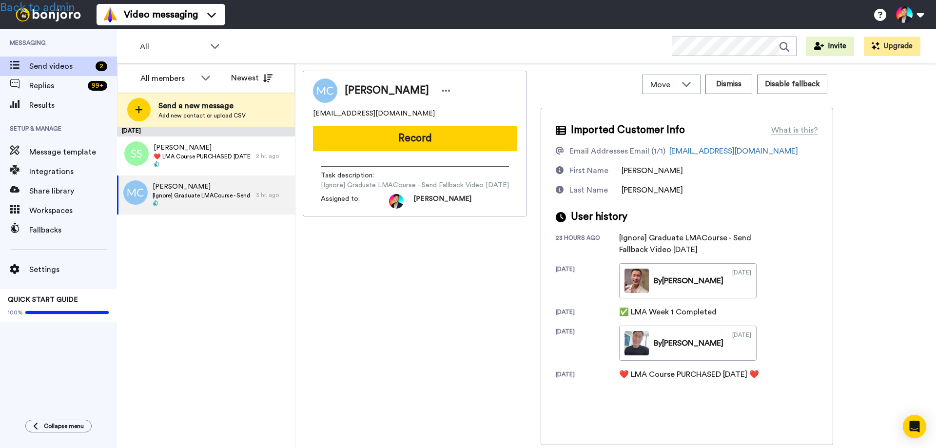 The image size is (936, 448). What do you see at coordinates (792, 84) in the screenshot?
I see `button: Disable fallback` at bounding box center [792, 84].